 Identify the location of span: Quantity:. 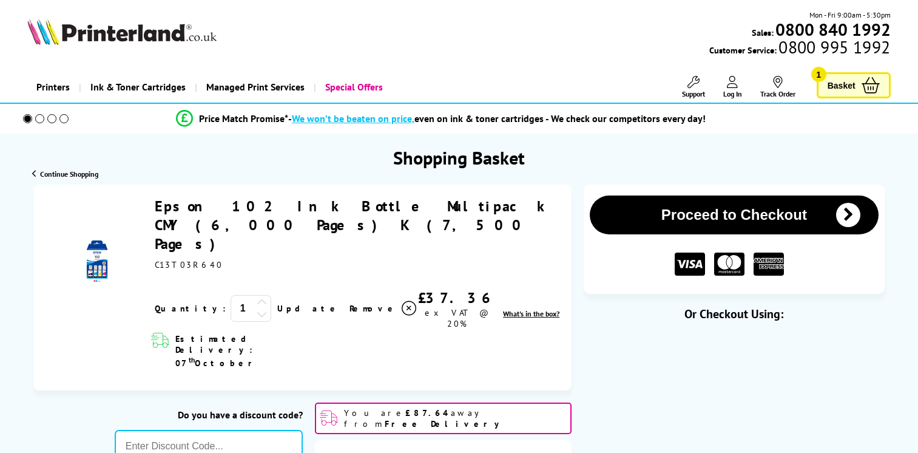
(190, 308).